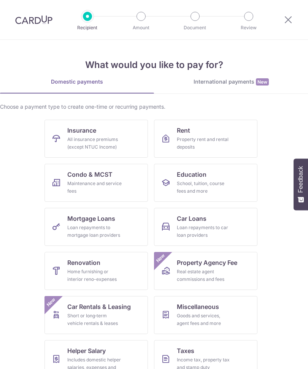 The image size is (308, 369). Describe the element at coordinates (185, 350) in the screenshot. I see `span: Taxes` at that location.